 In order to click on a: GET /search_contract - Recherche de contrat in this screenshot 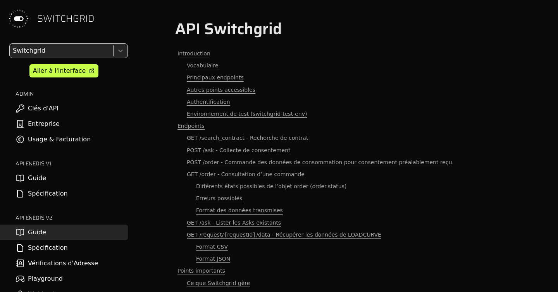, I will do `click(345, 138)`.